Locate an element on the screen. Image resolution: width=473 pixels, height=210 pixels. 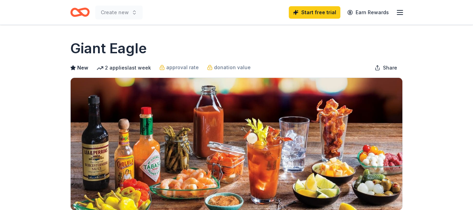
button: Share is located at coordinates (386, 68).